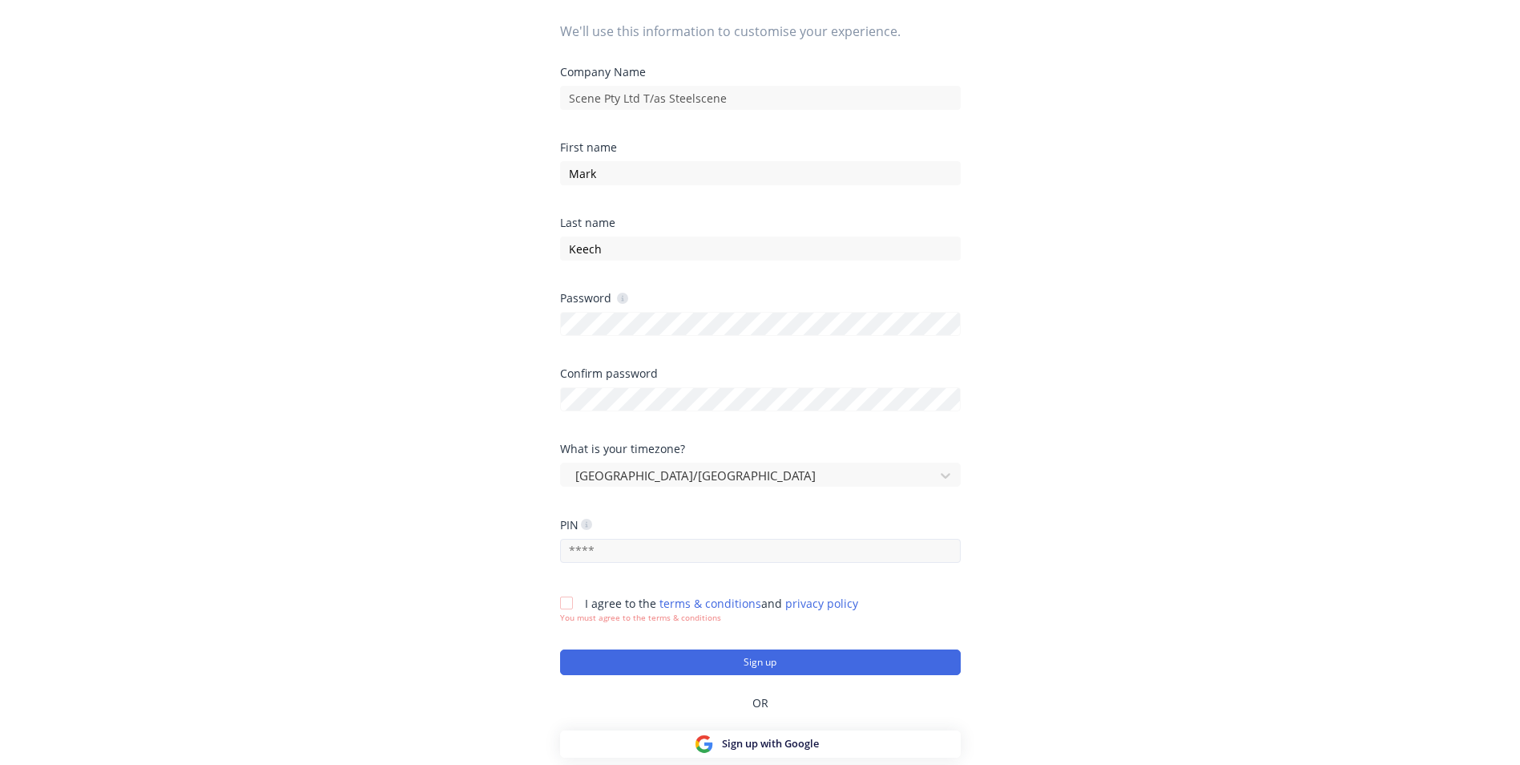 The width and height of the screenshot is (1520, 765). What do you see at coordinates (761, 147) in the screenshot?
I see `div: First name` at bounding box center [761, 147].